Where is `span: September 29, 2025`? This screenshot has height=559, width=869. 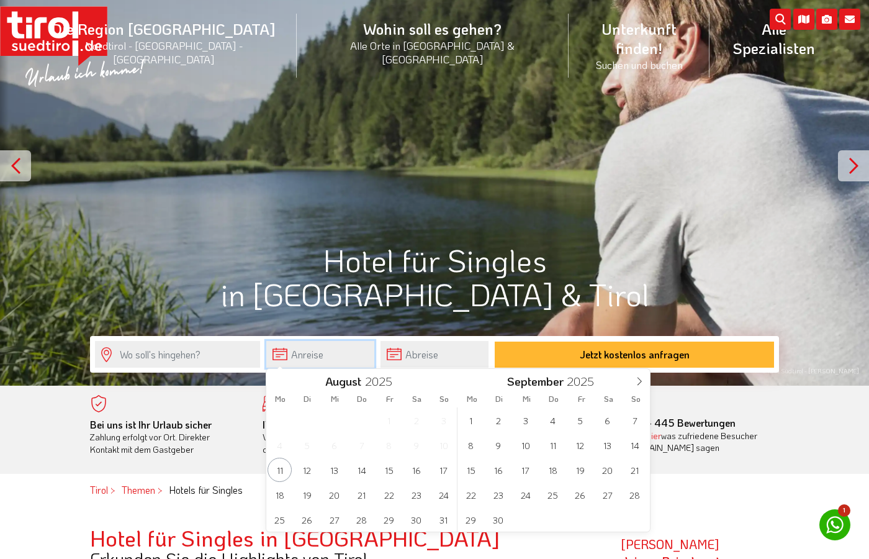 span: September 29, 2025 is located at coordinates (470, 519).